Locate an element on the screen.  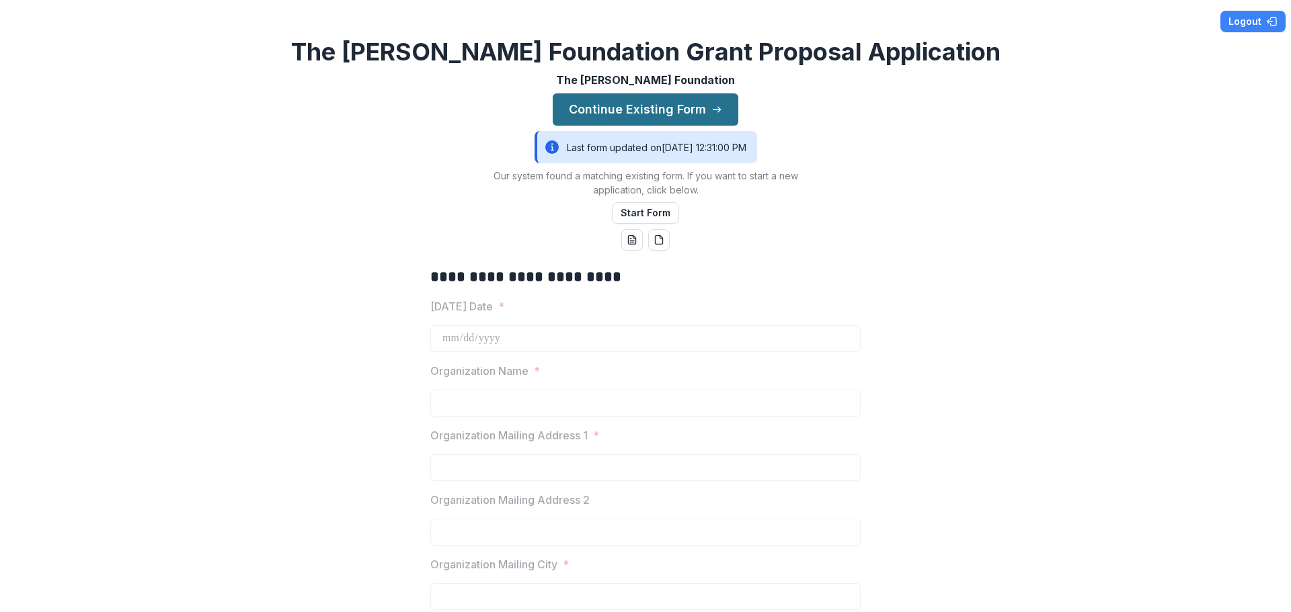
p: Organization Mailing City is located at coordinates (493, 565).